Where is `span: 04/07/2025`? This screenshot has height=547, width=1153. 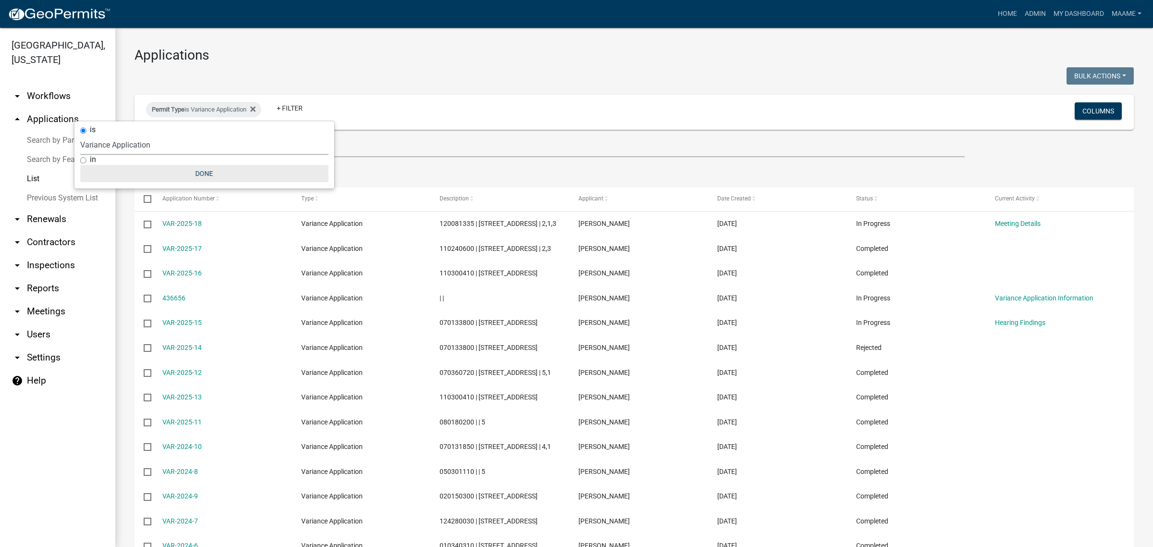 span: 04/07/2025 is located at coordinates (727, 347).